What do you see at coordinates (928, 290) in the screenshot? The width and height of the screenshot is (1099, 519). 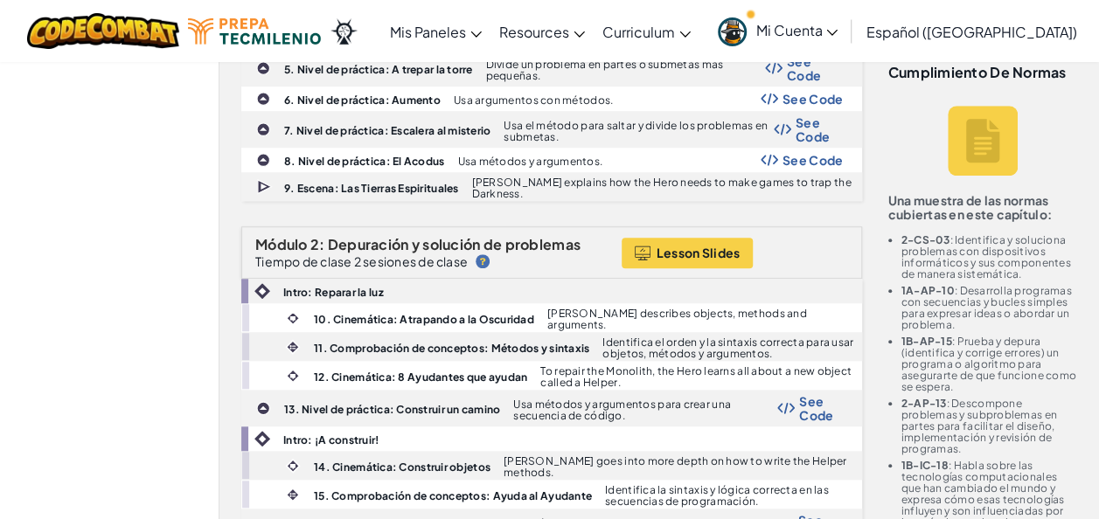 I see `b: 1A-AP-10` at bounding box center [928, 290].